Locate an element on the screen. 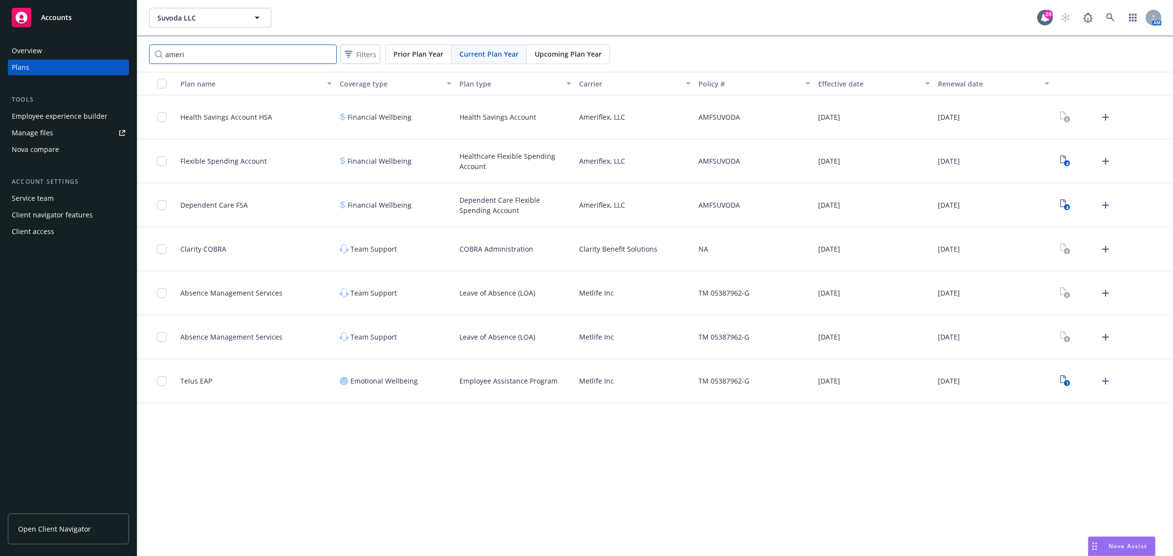 The height and width of the screenshot is (556, 1173). span: NA is located at coordinates (704, 249).